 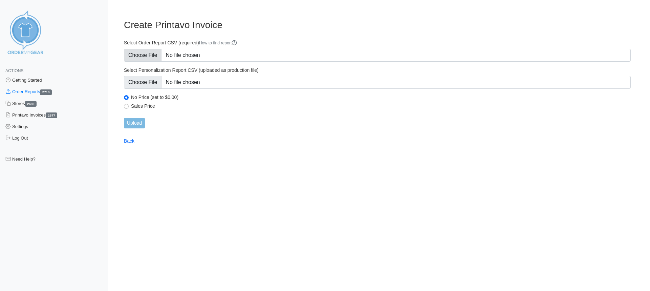 What do you see at coordinates (31, 104) in the screenshot?
I see `span: 2680` at bounding box center [31, 104].